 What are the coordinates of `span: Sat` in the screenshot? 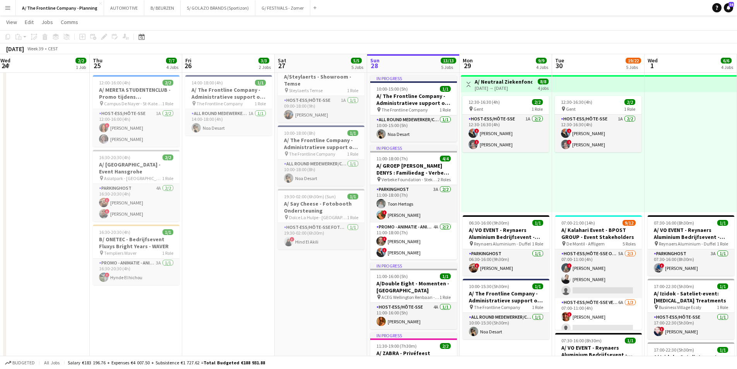 It's located at (282, 60).